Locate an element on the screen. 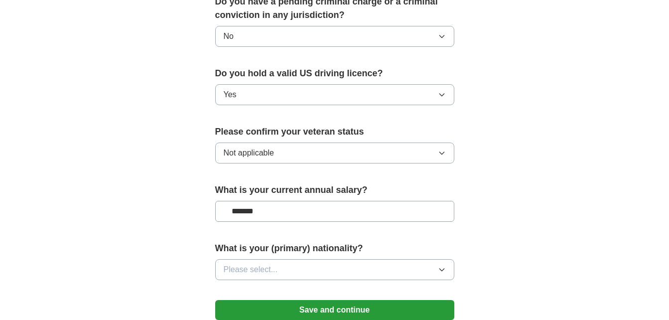 The width and height of the screenshot is (669, 320). span: No is located at coordinates (228, 36).